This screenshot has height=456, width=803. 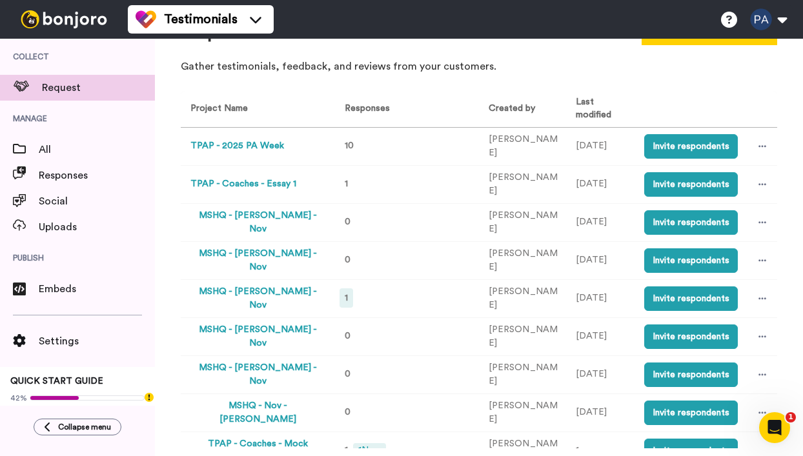 What do you see at coordinates (479, 66) in the screenshot?
I see `p: Gather testimonials, feedback, and reviews from your customers.` at bounding box center [479, 66].